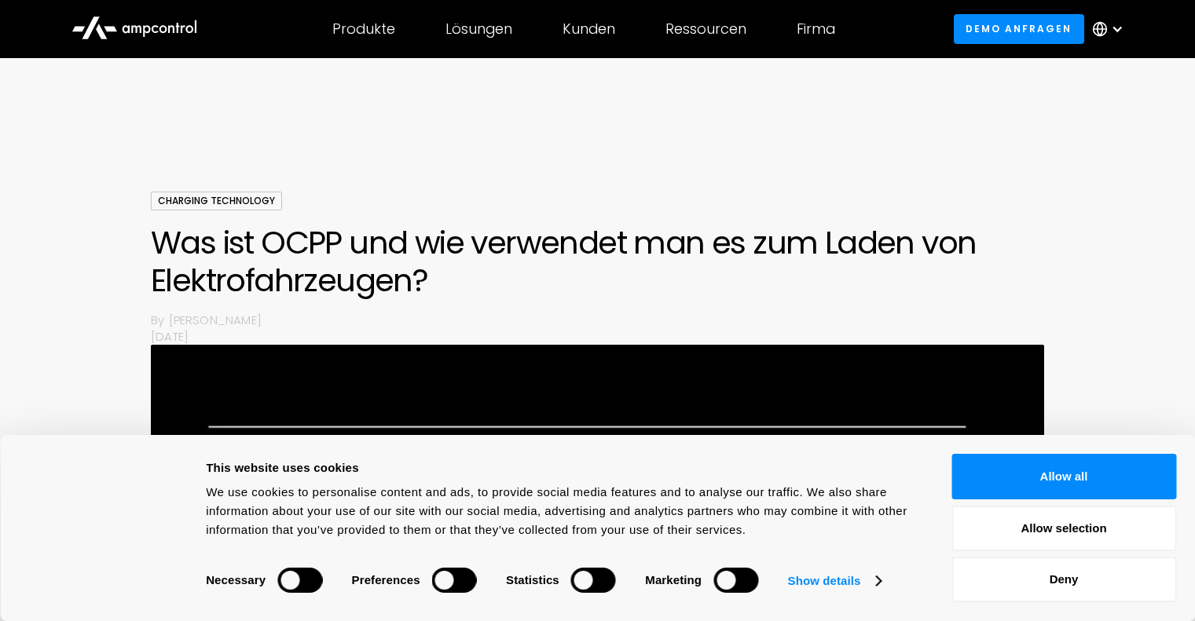  Describe the element at coordinates (236, 580) in the screenshot. I see `strong: Necessary` at that location.